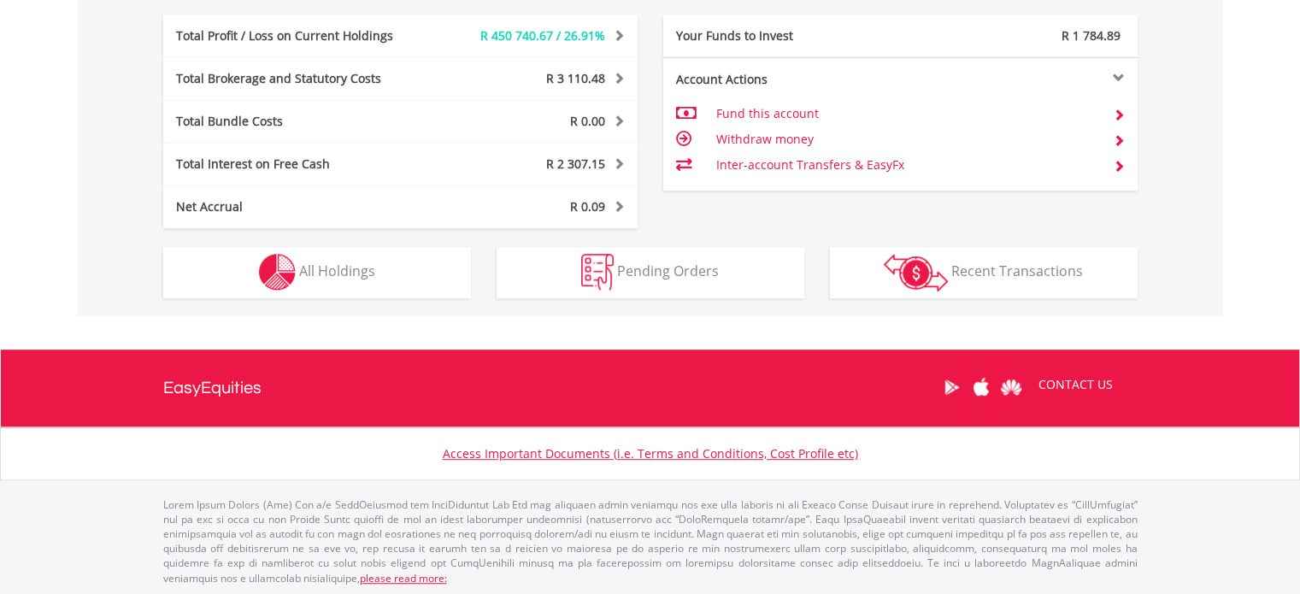 Image resolution: width=1300 pixels, height=594 pixels. What do you see at coordinates (212, 388) in the screenshot?
I see `a: EasyEquities` at bounding box center [212, 388].